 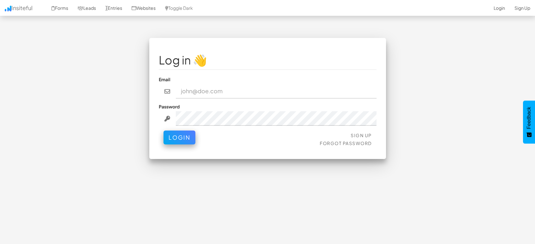 What do you see at coordinates (276, 91) in the screenshot?
I see `input: john@doe.com` at bounding box center [276, 91].